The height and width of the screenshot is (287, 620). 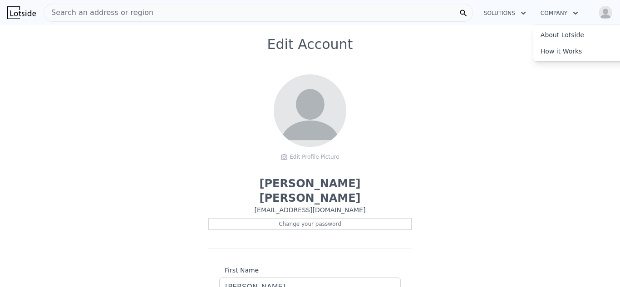 I want to click on div: Edit Profile Picture, so click(x=310, y=157).